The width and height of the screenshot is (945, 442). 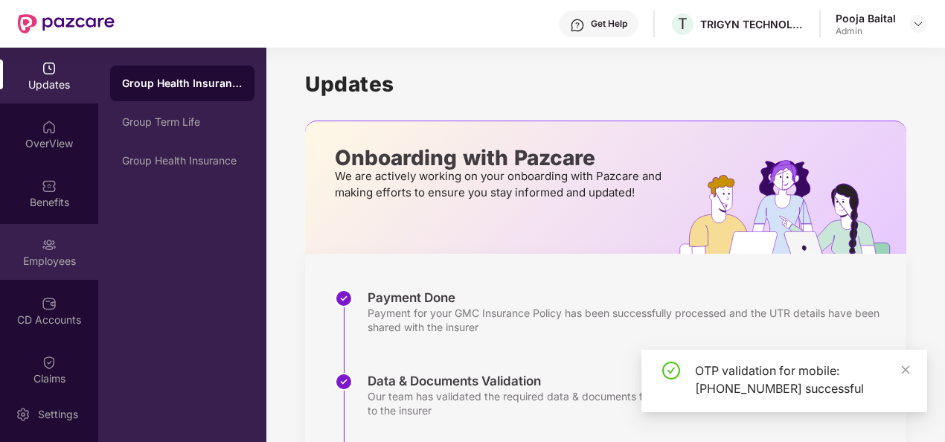 What do you see at coordinates (49, 186) in the screenshot?
I see `img: svg+xml;base64,PHN2ZyBpZD0iQmVuZWZpdHMiIHhtbG5zPSJodHRwOi8vd3d3LnczLm9yZy8yMDAwL3N2ZyIgd2lkdGg9Ij...` at bounding box center [49, 186].